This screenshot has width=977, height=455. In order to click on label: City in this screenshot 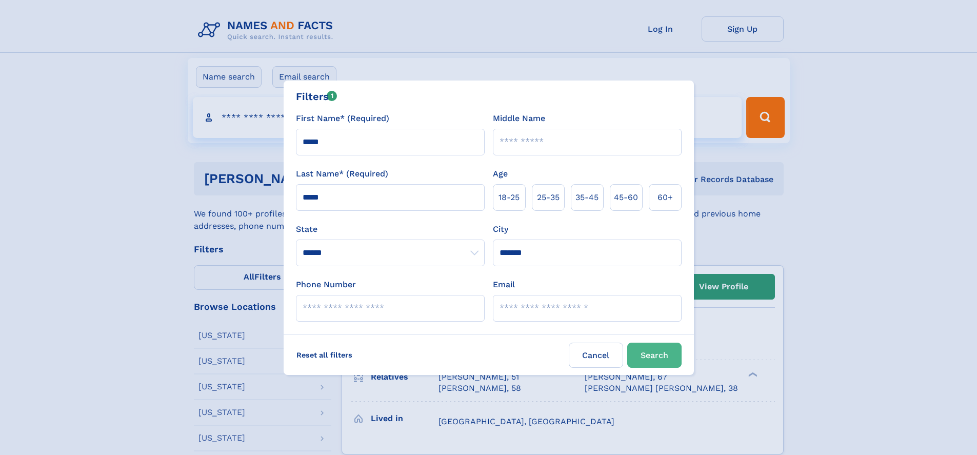, I will do `click(500, 229)`.